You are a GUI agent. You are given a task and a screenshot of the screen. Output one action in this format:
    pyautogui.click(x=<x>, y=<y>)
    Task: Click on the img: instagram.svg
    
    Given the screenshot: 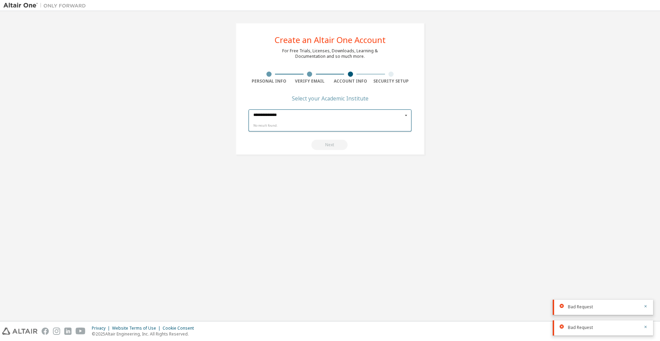 What is the action you would take?
    pyautogui.click(x=56, y=331)
    